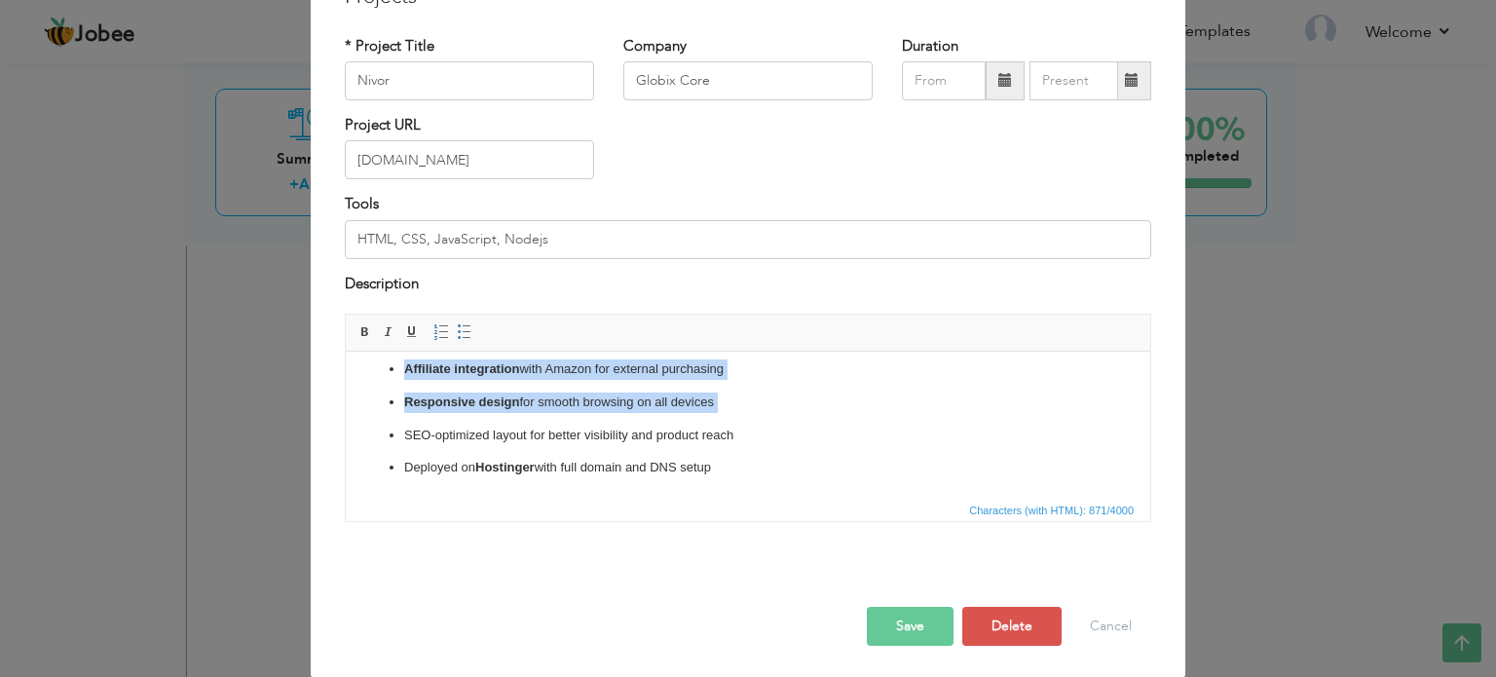 This screenshot has width=1496, height=677. I want to click on p: Deployed on with full domain and DNS setup, so click(402, 116).